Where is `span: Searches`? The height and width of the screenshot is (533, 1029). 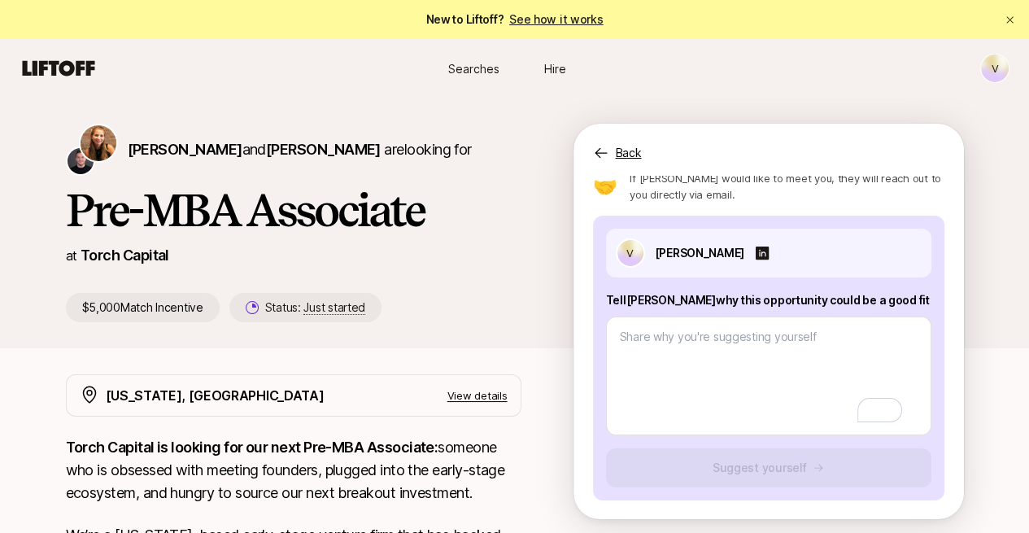
span: Searches is located at coordinates (473, 68).